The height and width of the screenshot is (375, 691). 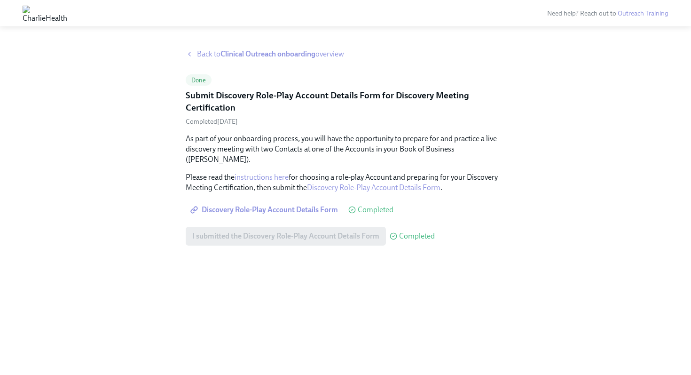 I want to click on span: Need help? Reach out to, so click(x=608, y=13).